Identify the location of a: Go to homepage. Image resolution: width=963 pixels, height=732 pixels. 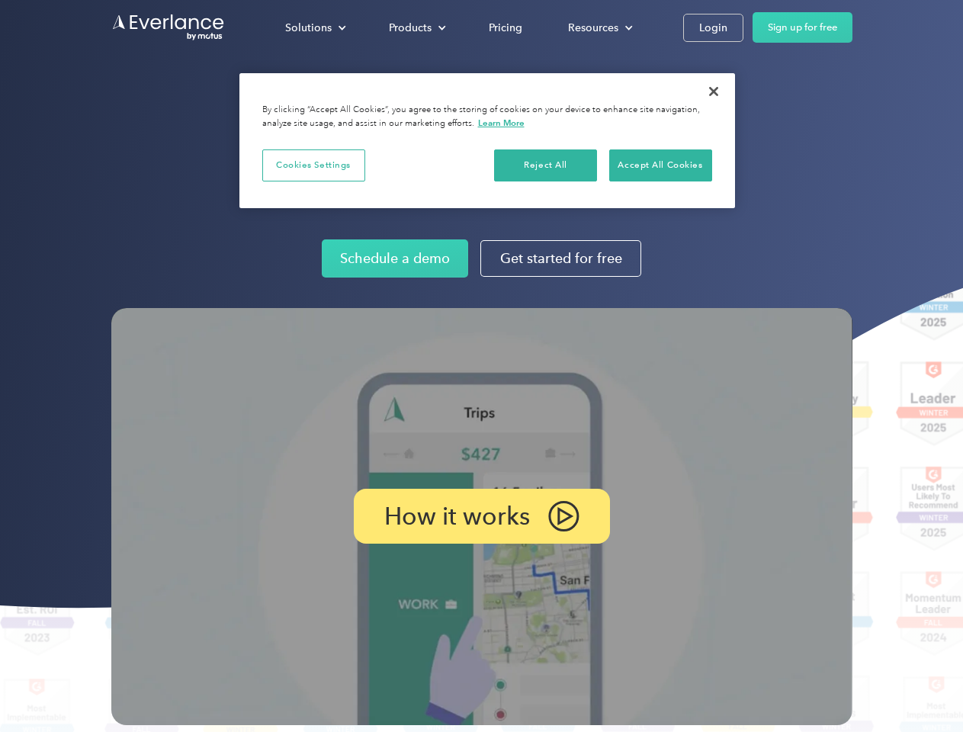
(168, 27).